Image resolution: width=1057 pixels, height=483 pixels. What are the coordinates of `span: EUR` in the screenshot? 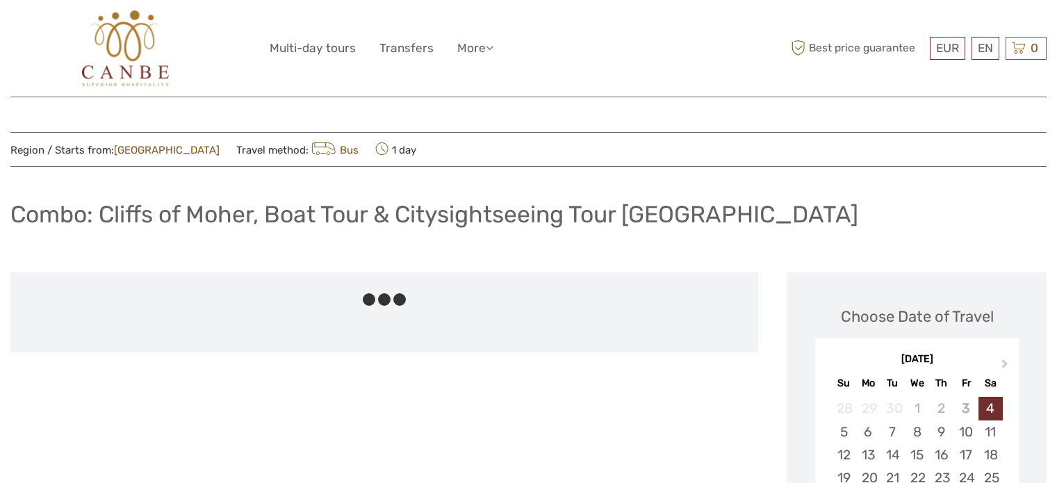 It's located at (947, 48).